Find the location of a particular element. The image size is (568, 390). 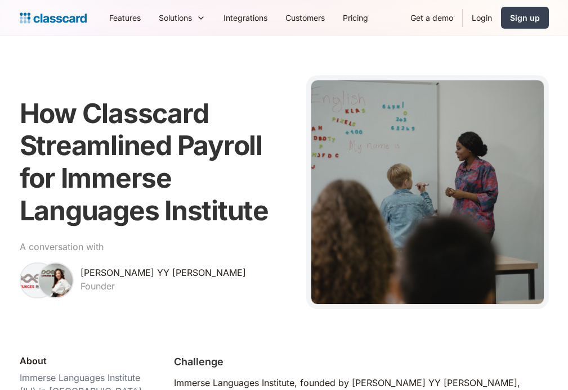

a: Login is located at coordinates (482, 17).